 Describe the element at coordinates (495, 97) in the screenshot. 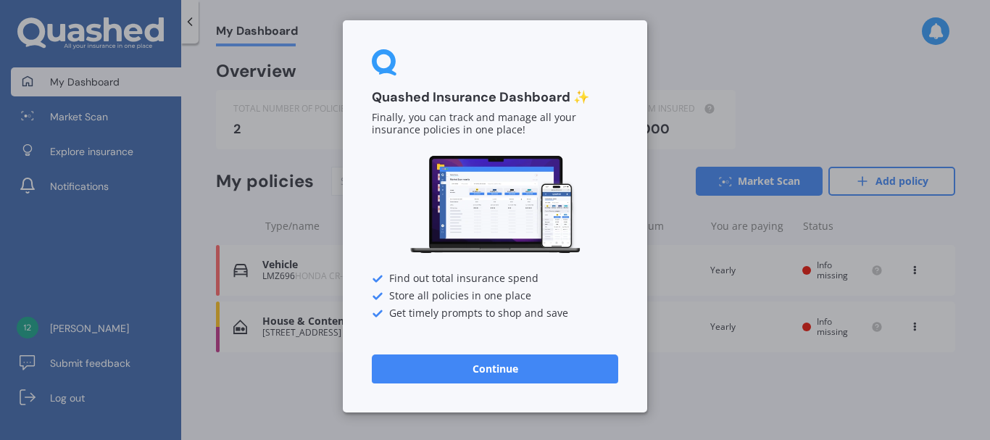

I see `h3: Quashed Insurance Dashboard ✨` at that location.